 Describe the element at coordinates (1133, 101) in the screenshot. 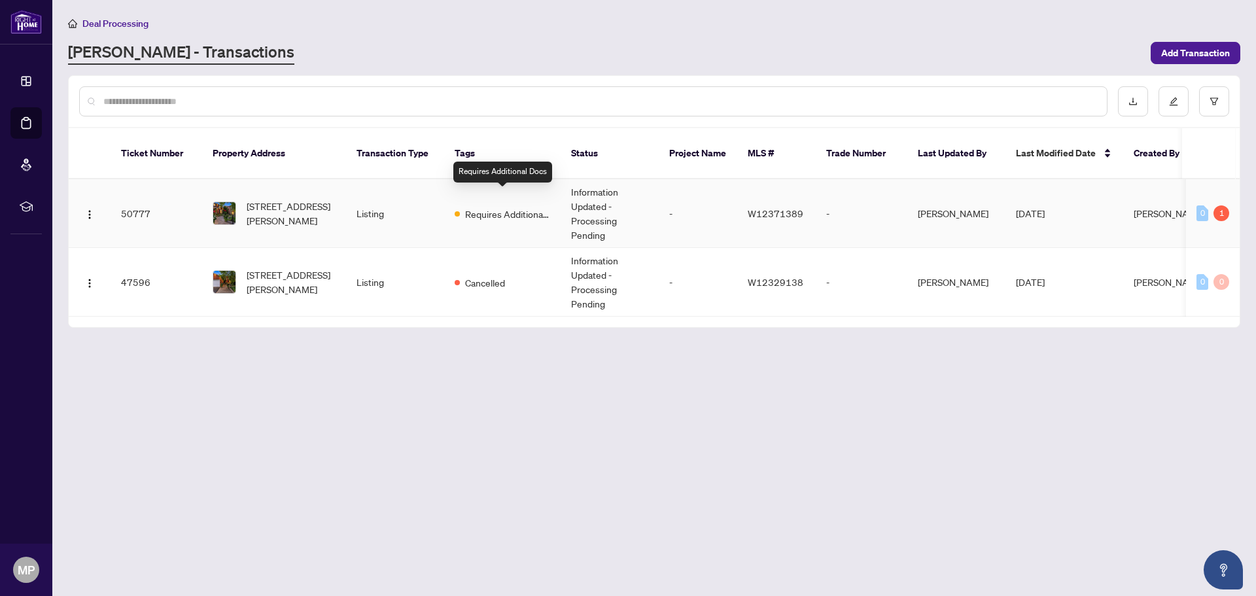

I see `span: download` at that location.